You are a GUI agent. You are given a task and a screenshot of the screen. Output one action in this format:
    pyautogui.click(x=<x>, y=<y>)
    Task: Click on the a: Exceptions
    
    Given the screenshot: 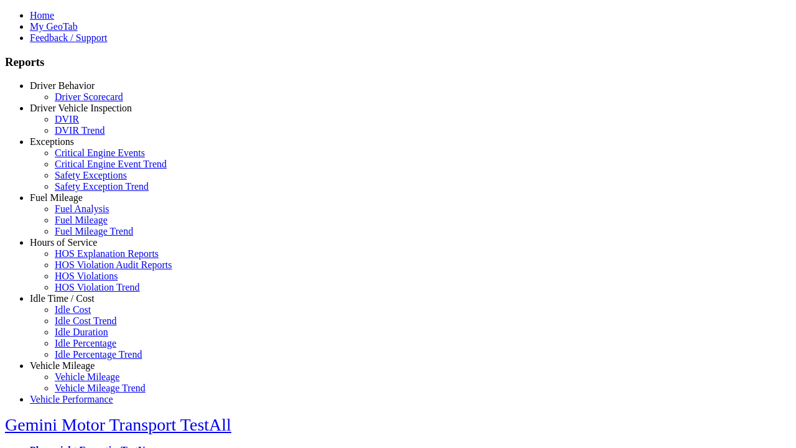 What is the action you would take?
    pyautogui.click(x=52, y=141)
    